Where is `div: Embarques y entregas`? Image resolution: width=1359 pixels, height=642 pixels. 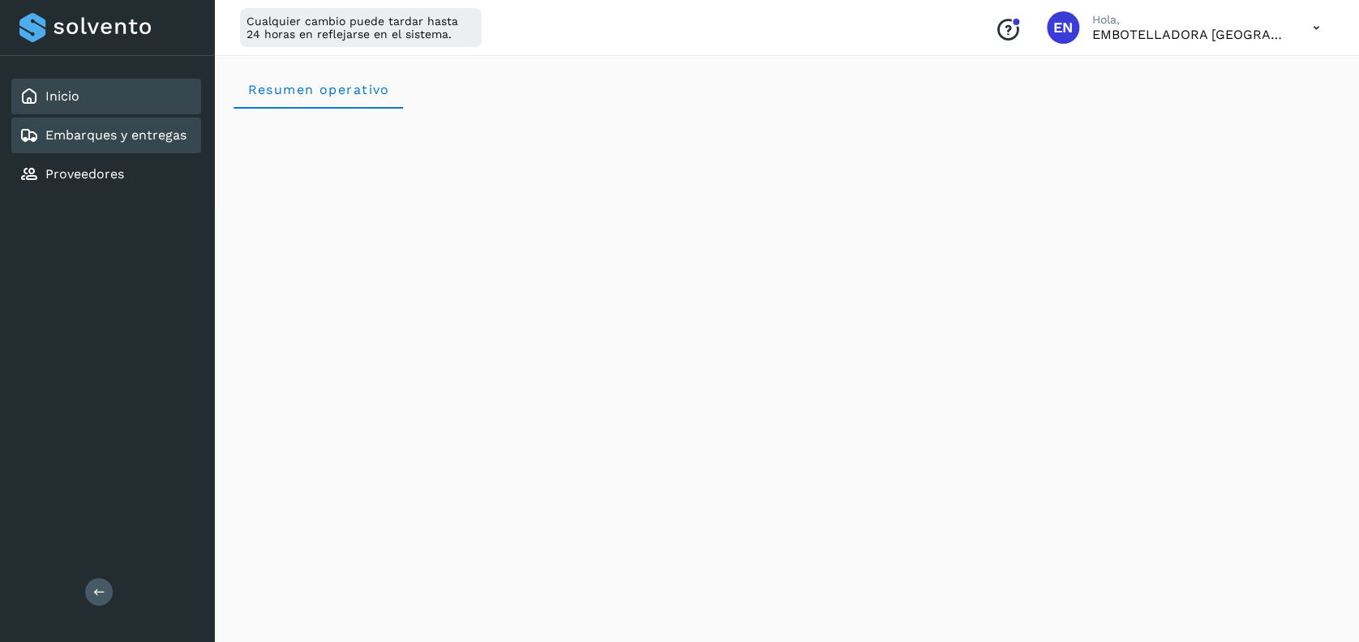 div: Embarques y entregas is located at coordinates (106, 135).